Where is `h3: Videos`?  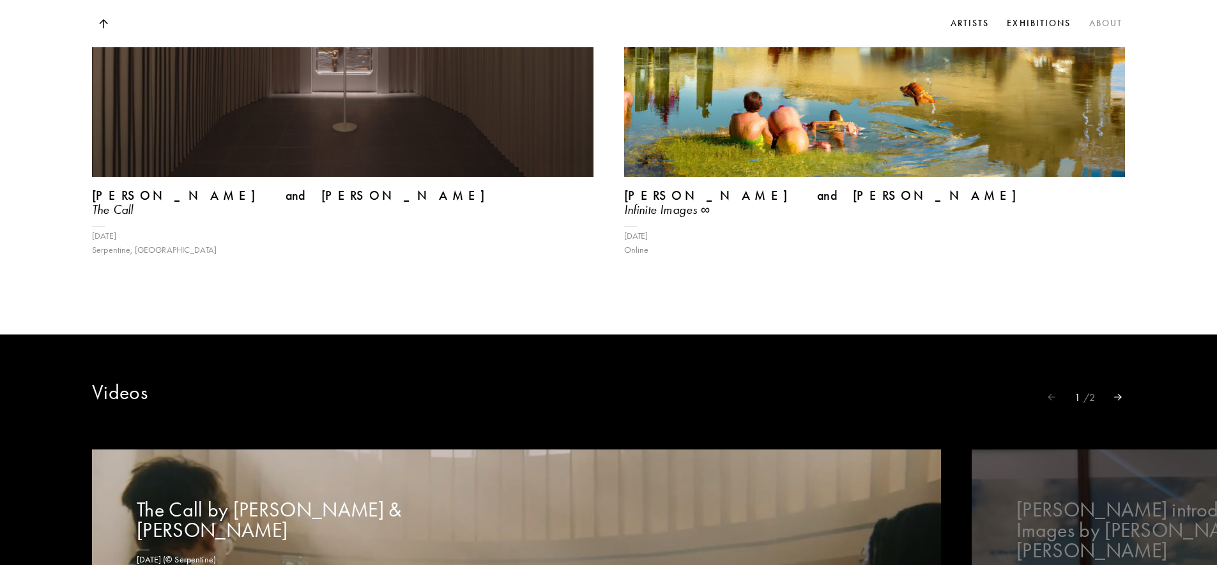
h3: Videos is located at coordinates (119, 392).